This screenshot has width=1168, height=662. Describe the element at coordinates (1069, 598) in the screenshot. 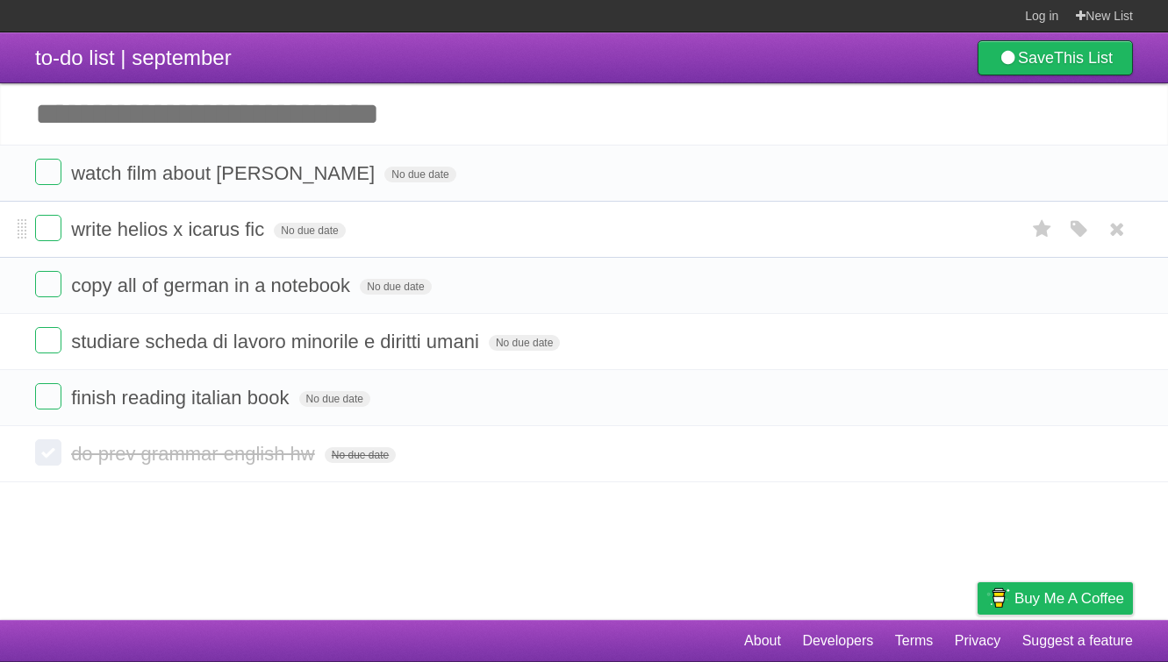

I see `span: Buy me a coffee` at that location.